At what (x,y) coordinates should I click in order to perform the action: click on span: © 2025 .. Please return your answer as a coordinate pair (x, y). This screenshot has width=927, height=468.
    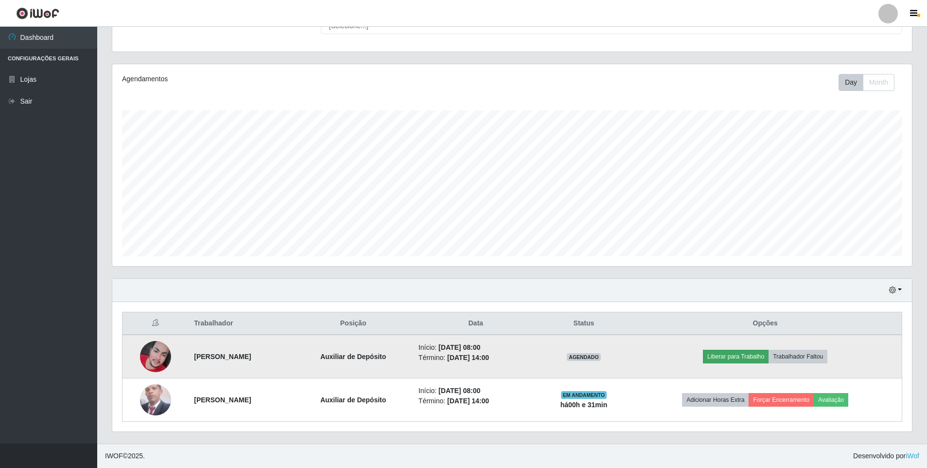
    Looking at the image, I should click on (125, 455).